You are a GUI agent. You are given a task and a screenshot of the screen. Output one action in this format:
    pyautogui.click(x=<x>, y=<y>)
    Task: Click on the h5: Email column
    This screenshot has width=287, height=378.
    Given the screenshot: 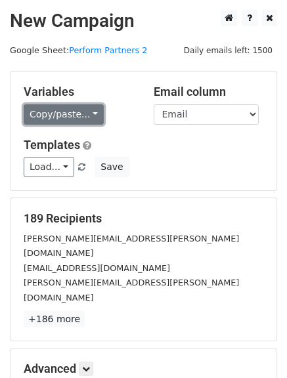 What is the action you would take?
    pyautogui.click(x=209, y=92)
    